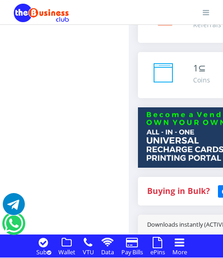 This screenshot has width=223, height=258. I want to click on small: Pay Bills, so click(132, 252).